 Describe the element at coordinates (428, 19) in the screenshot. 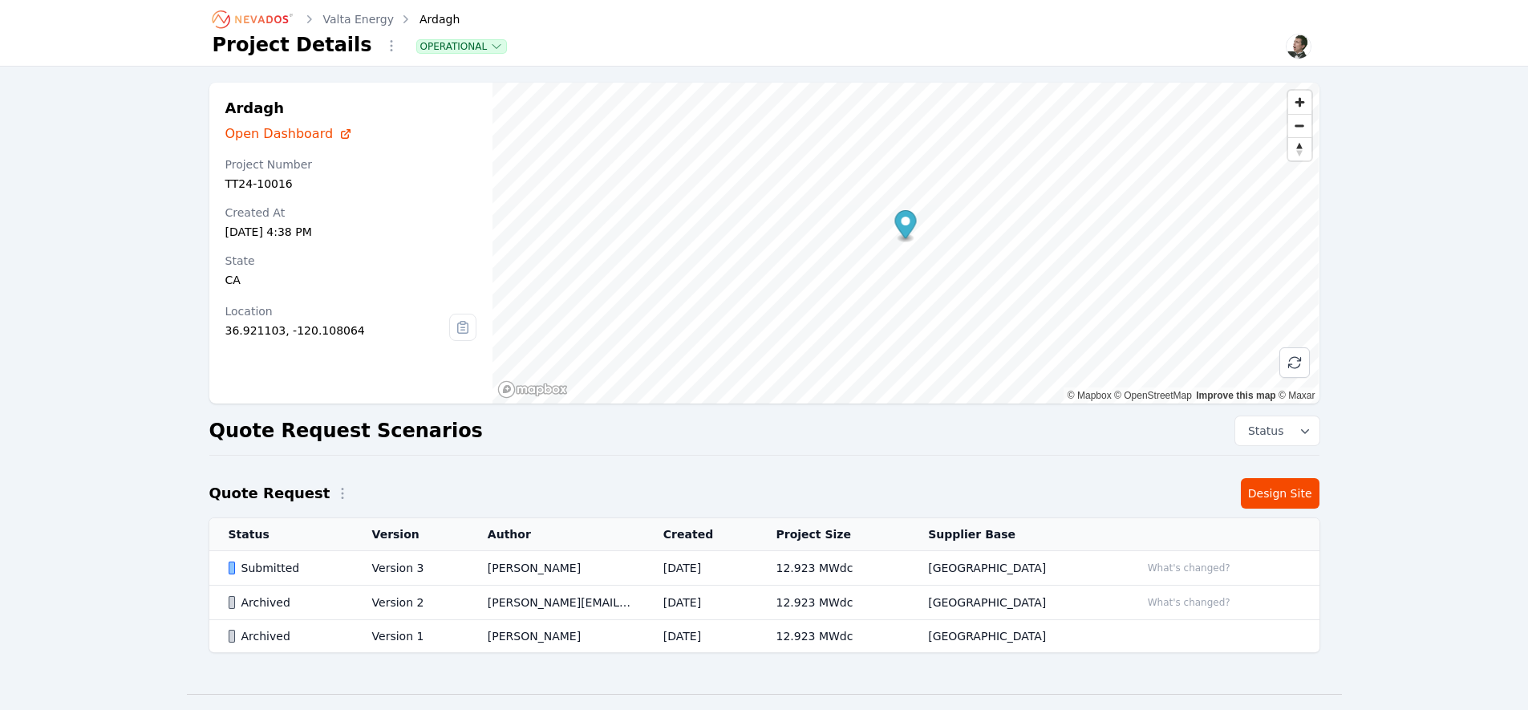

I see `div: Ardagh` at that location.